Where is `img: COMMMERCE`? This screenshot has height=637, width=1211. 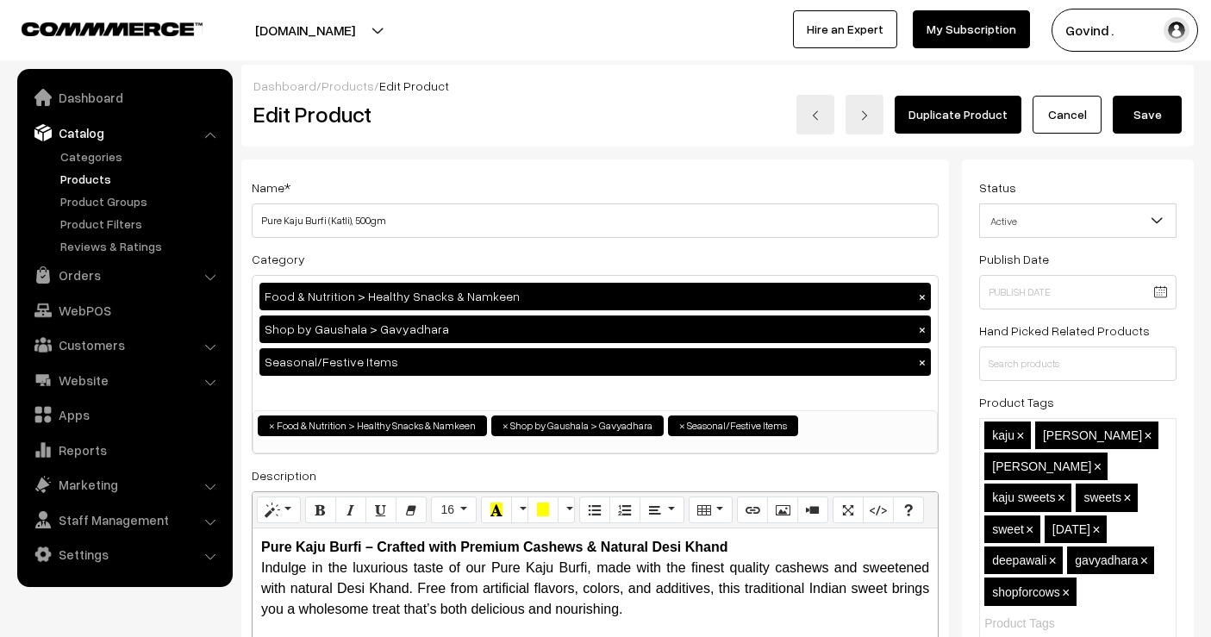 img: COMMMERCE is located at coordinates (112, 28).